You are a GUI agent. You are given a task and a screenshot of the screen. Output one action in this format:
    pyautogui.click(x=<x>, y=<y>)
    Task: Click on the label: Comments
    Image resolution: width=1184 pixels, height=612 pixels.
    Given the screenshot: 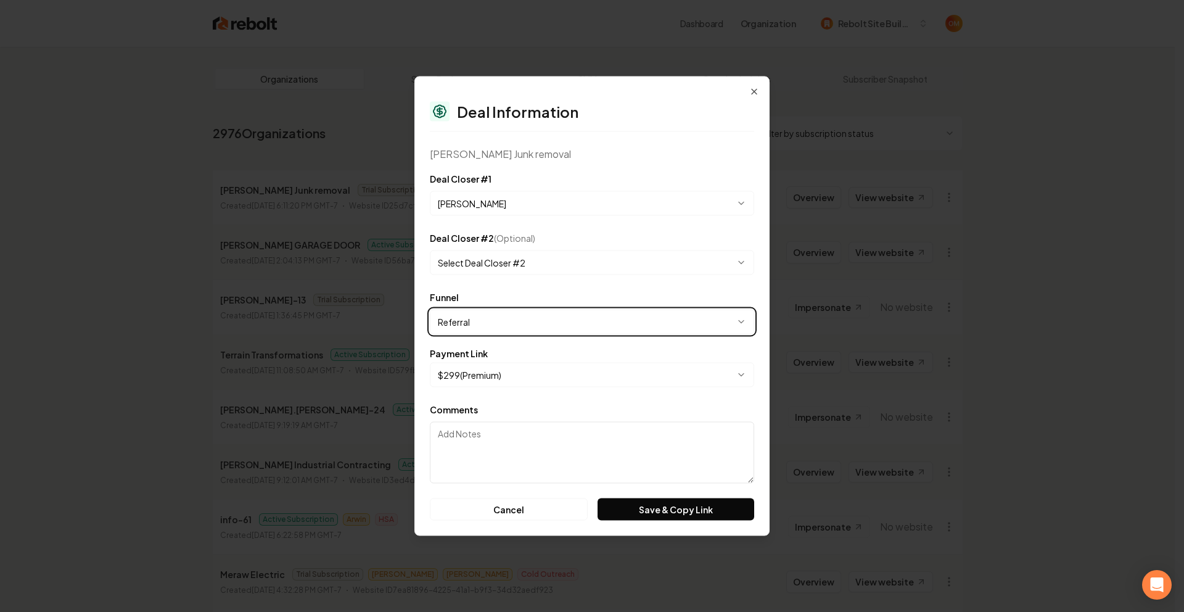 What is the action you would take?
    pyautogui.click(x=454, y=409)
    